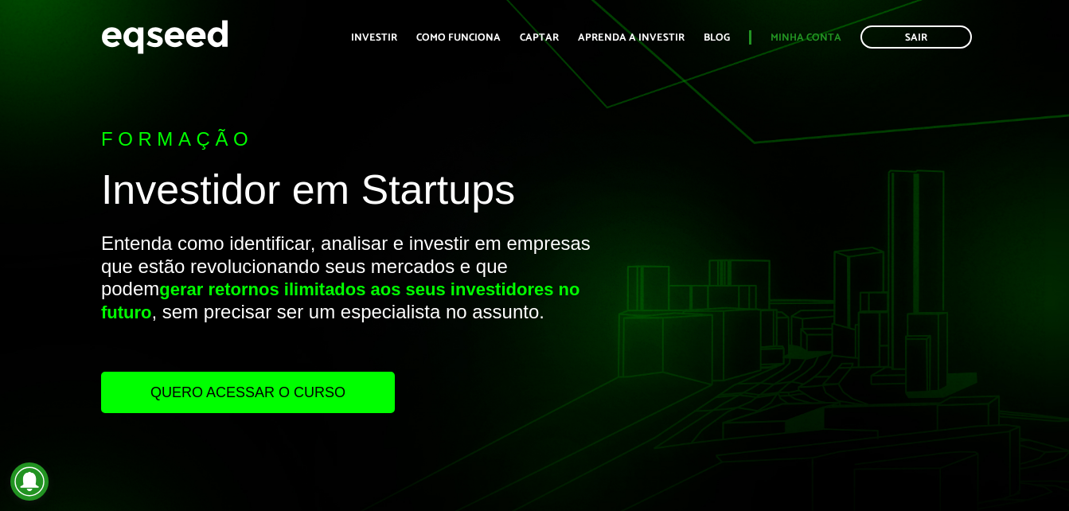 Image resolution: width=1069 pixels, height=511 pixels. Describe the element at coordinates (357, 193) in the screenshot. I see `h1: Investidor em Startups` at that location.